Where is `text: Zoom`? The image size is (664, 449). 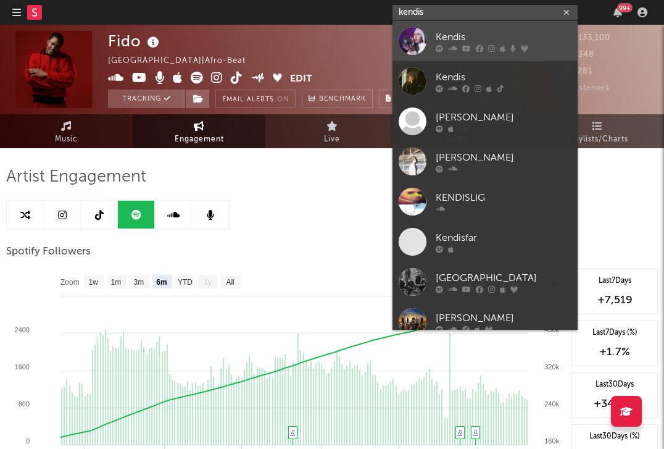
text: Zoom is located at coordinates (70, 282).